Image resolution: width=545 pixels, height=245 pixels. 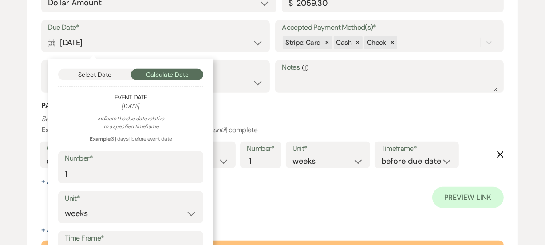 What do you see at coordinates (130, 98) in the screenshot?
I see `h5: Event Date` at bounding box center [130, 98].